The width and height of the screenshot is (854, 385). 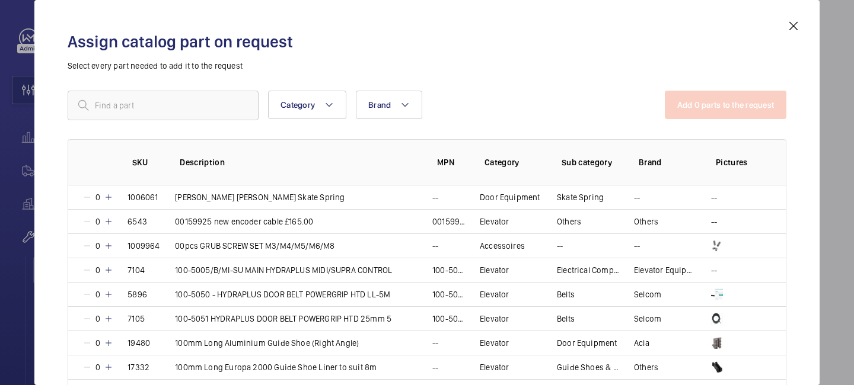 I want to click on p: 100mm Long Aluminium Guide Shoe (Right Angle), so click(x=267, y=343).